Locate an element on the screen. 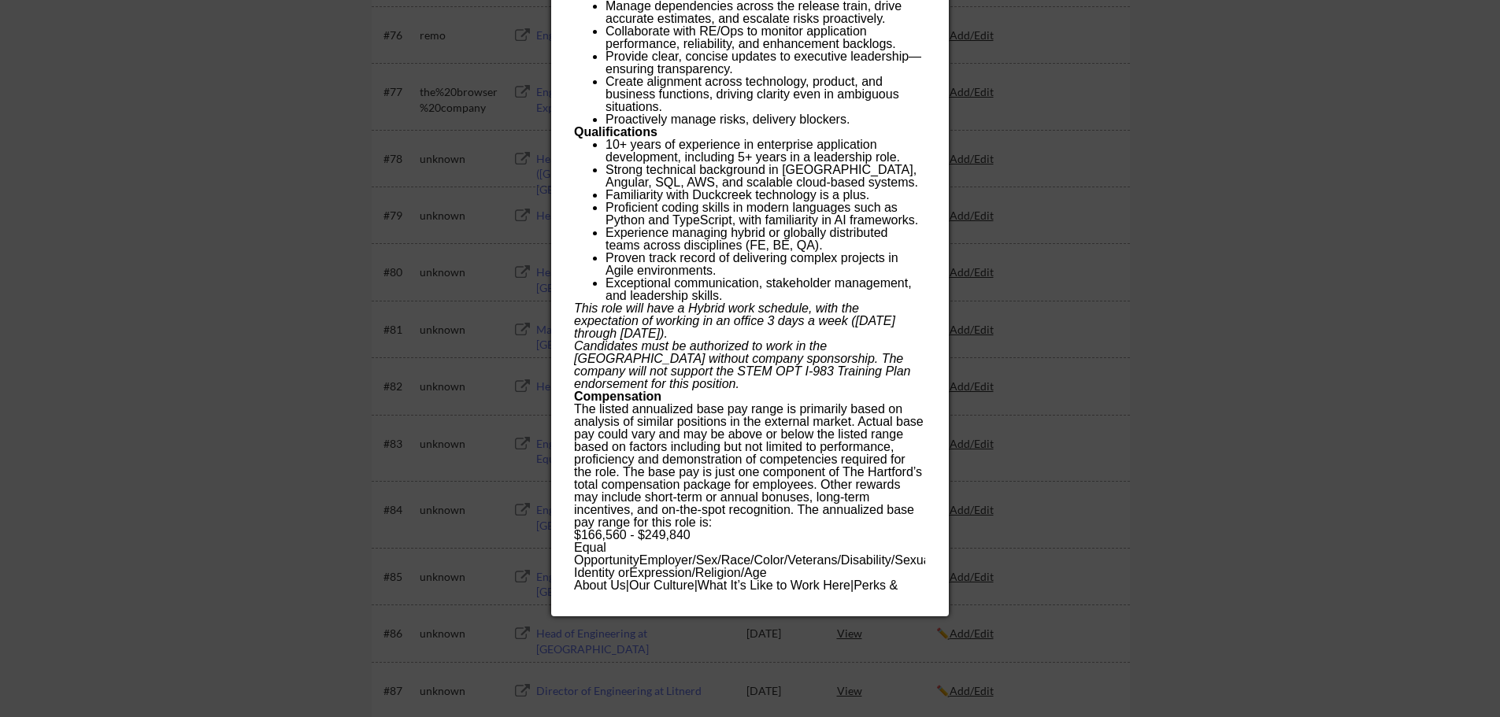 This screenshot has width=1500, height=717. a: About Us is located at coordinates (600, 585).